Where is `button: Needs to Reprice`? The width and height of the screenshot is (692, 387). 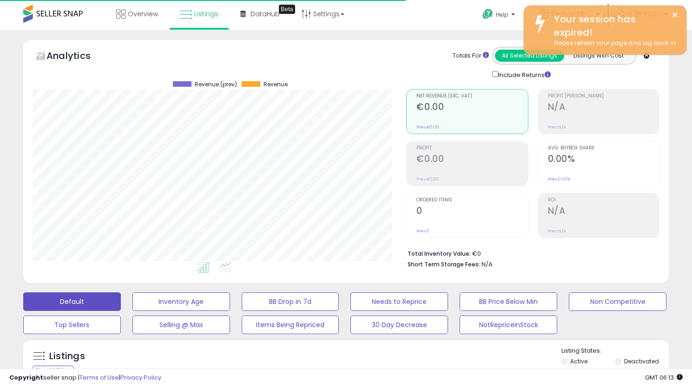
button: Needs to Reprice is located at coordinates (399, 302).